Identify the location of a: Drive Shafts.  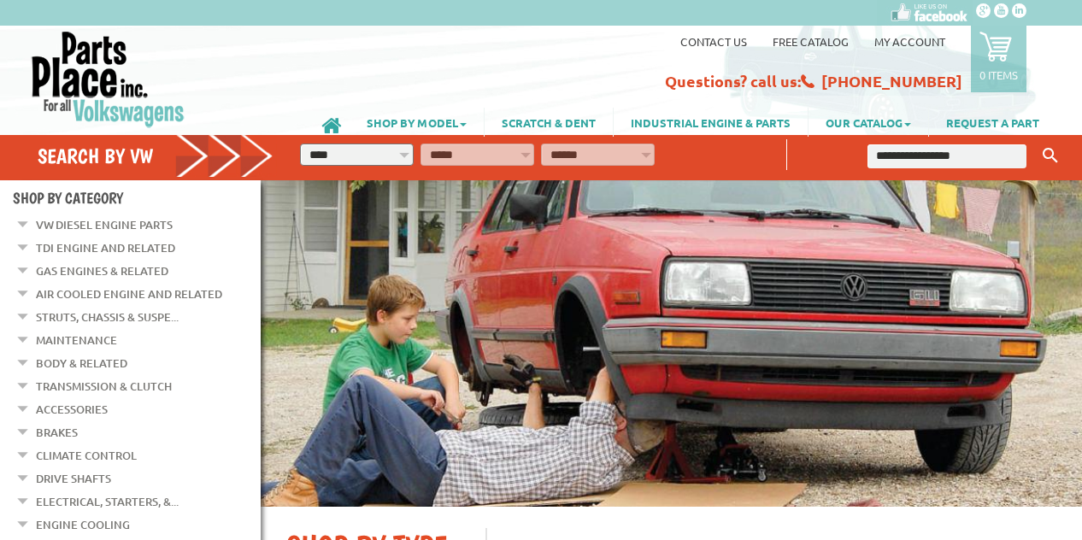
(74, 479).